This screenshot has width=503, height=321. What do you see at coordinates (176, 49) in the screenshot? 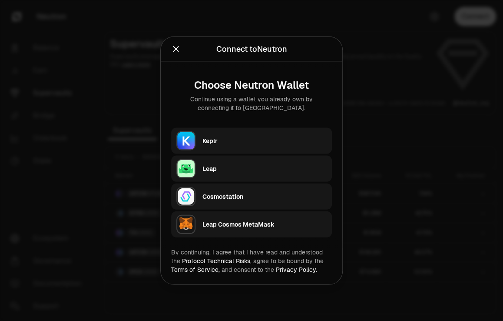
I see `button: Close` at bounding box center [176, 49].